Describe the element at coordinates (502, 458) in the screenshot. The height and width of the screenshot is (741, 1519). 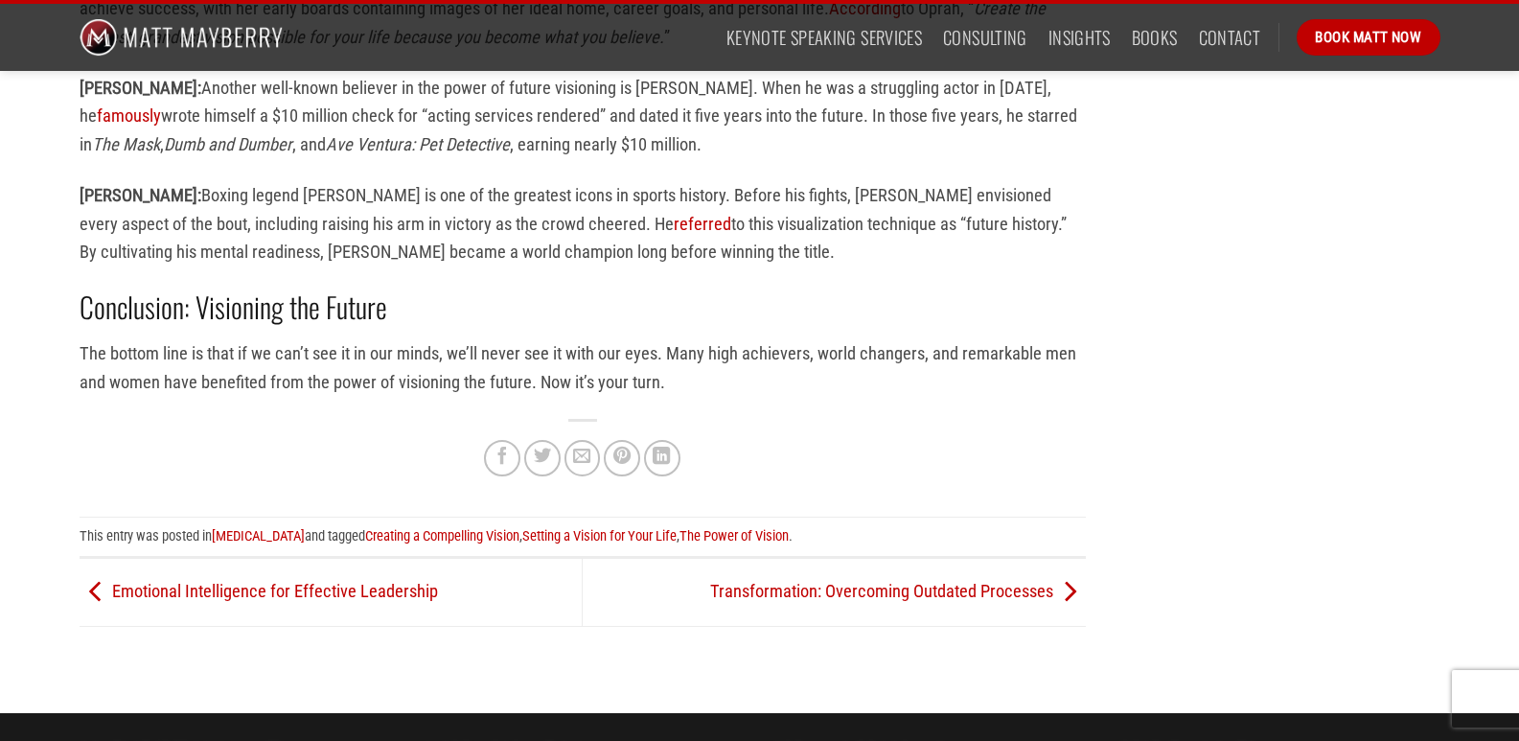
I see `a: Share on Facebook` at that location.